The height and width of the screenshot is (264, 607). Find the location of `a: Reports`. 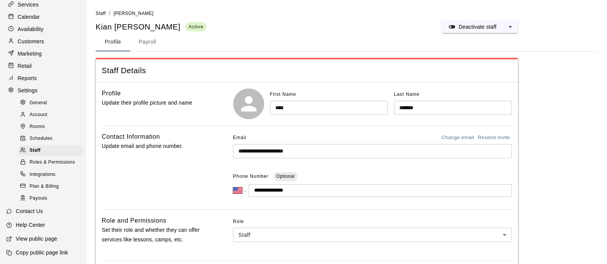

a: Reports is located at coordinates (43, 78).